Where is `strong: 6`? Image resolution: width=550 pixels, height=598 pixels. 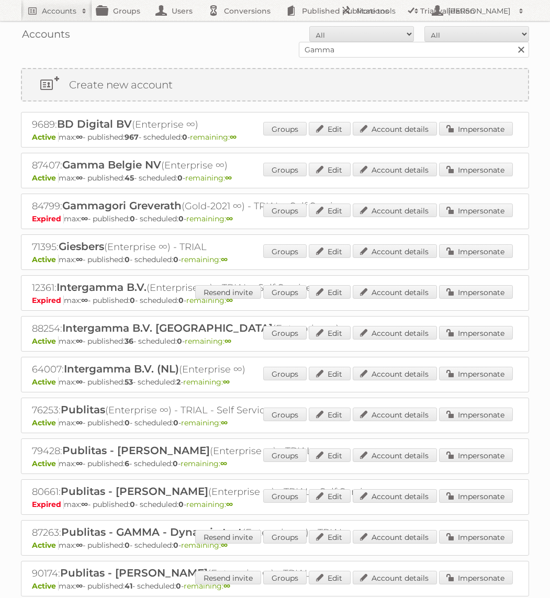 strong: 6 is located at coordinates (127, 464).